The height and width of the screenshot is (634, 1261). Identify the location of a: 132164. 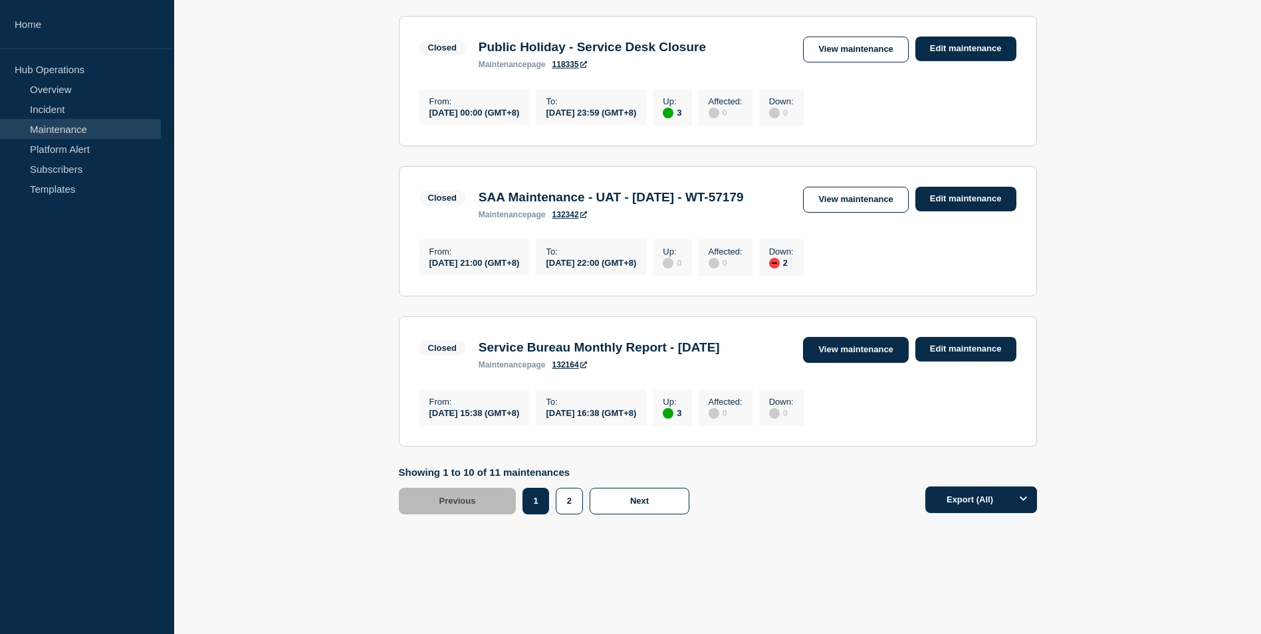
(570, 365).